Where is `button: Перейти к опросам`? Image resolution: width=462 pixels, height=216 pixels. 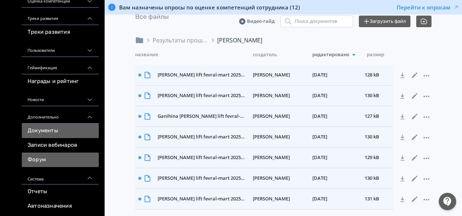 button: Перейти к опросам is located at coordinates (428, 7).